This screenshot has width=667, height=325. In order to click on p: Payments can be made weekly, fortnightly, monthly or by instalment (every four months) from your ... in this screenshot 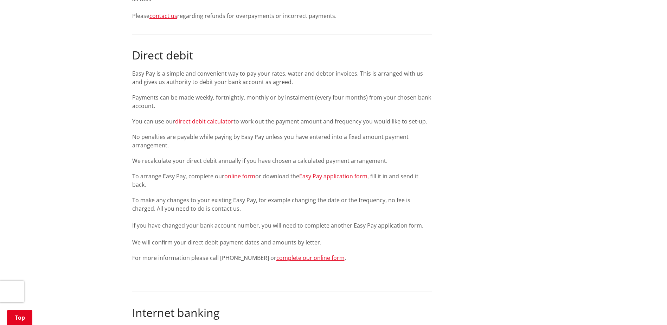, I will do `click(282, 102)`.